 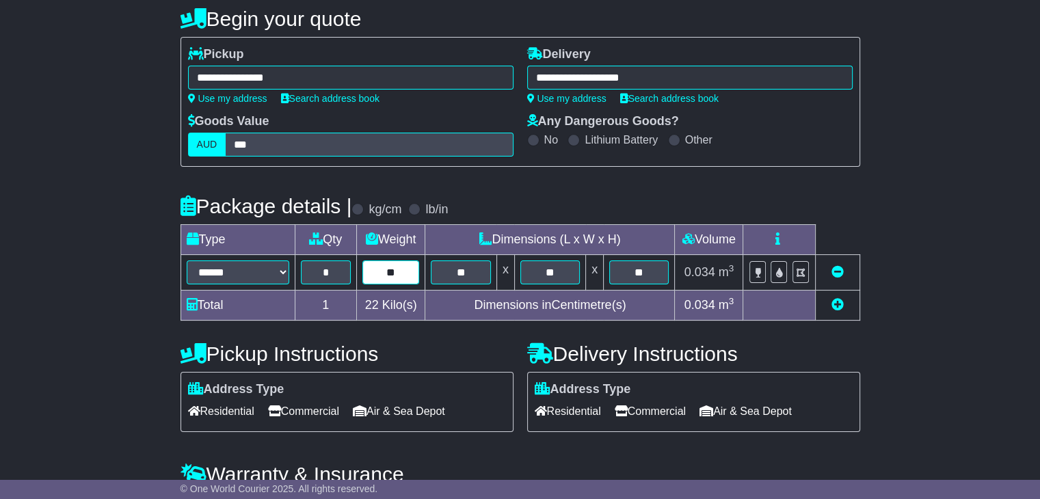 I want to click on td: 1, so click(x=325, y=306).